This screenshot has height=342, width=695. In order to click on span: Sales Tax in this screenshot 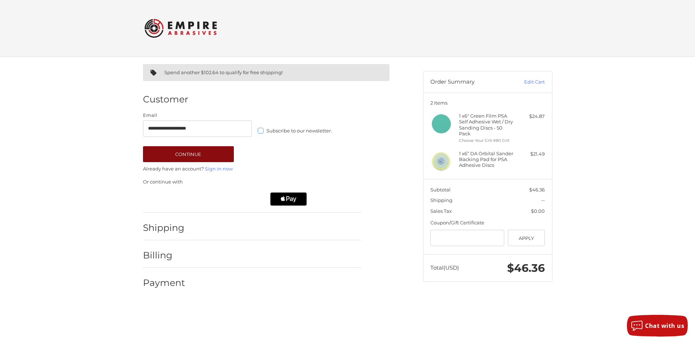, I will do `click(441, 211)`.